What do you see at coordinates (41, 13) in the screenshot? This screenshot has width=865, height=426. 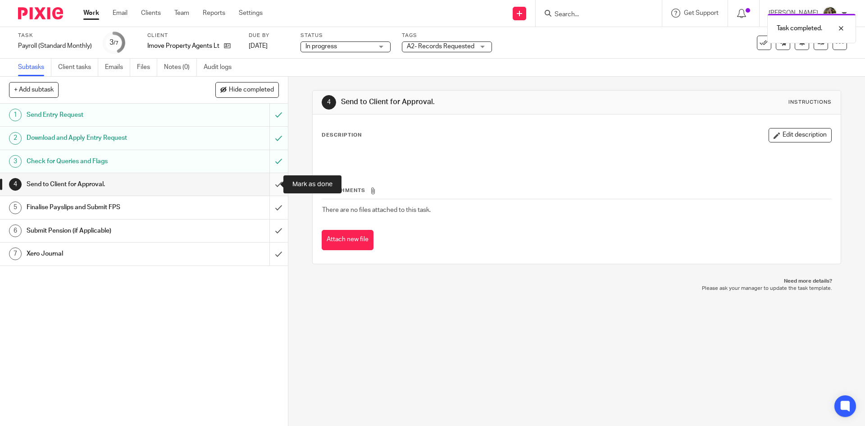 I see `img: Pixie` at bounding box center [41, 13].